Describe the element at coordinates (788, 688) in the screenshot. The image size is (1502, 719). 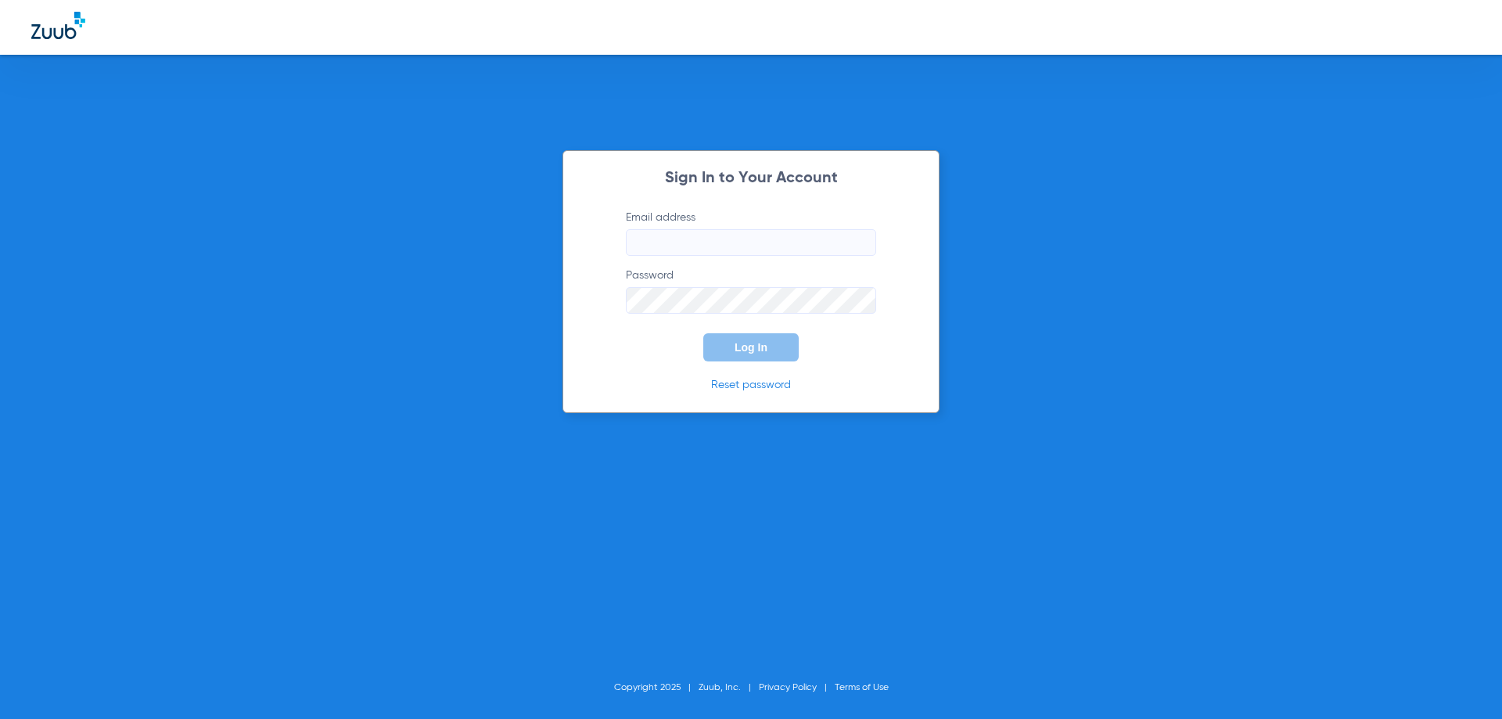
I see `a: Privacy Policy` at that location.